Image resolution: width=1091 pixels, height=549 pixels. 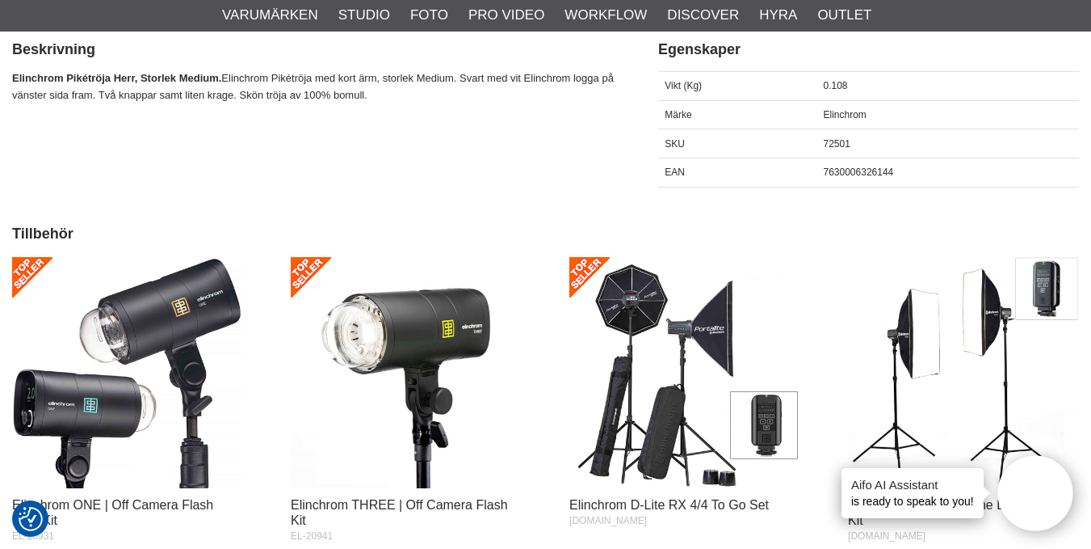 I want to click on a: Varumärken, so click(x=270, y=15).